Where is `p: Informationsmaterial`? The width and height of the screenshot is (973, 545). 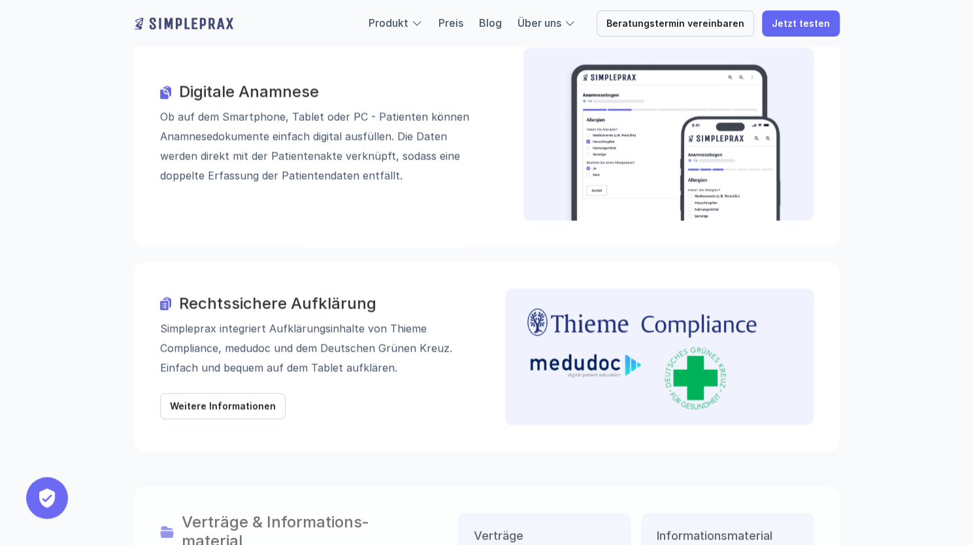
p: Informationsmaterial is located at coordinates (727, 536).